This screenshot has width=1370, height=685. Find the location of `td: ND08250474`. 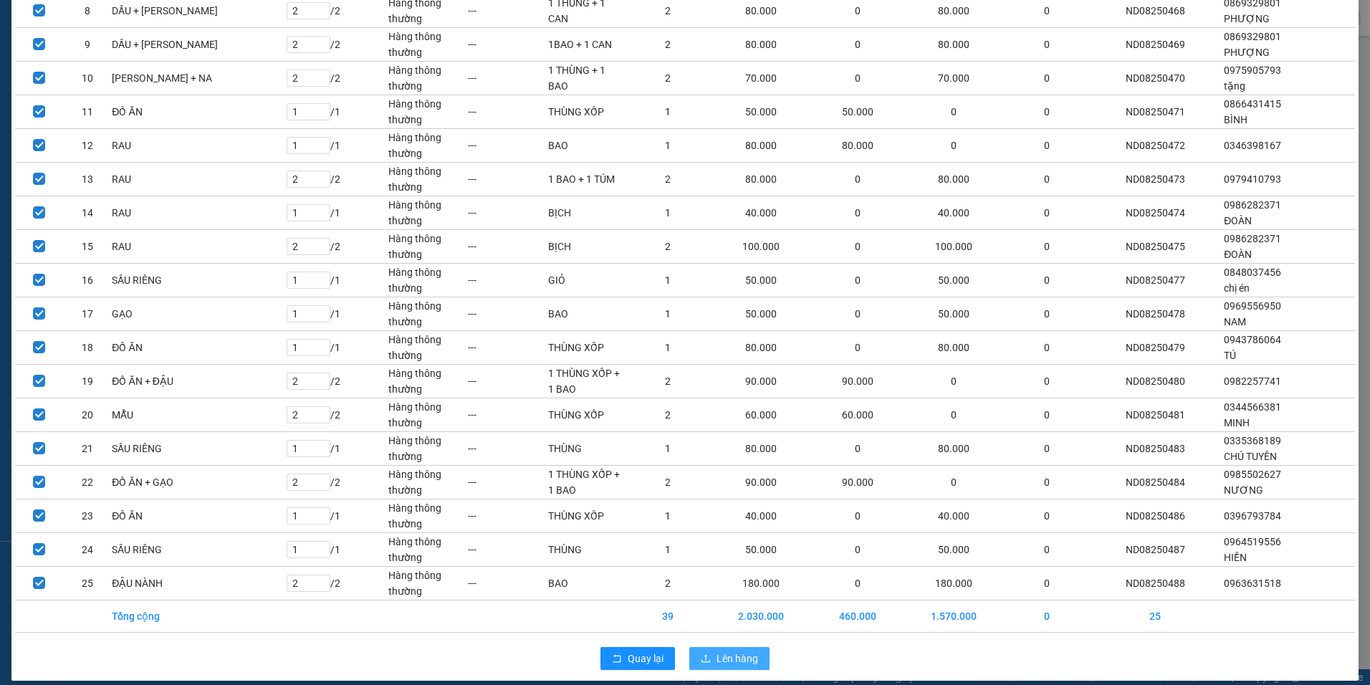

td: ND08250474 is located at coordinates (1155, 212).